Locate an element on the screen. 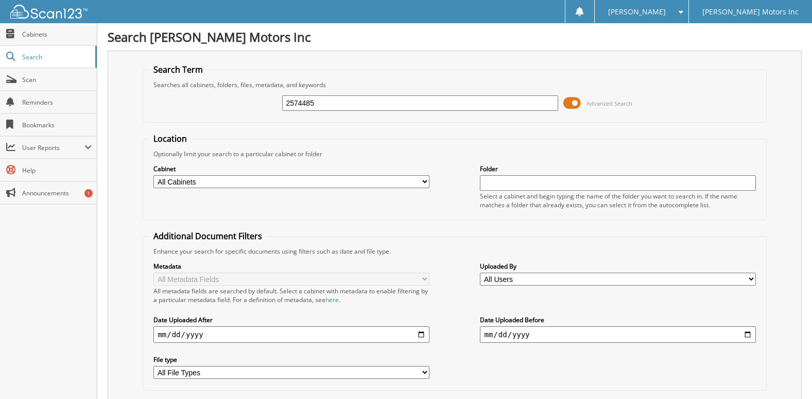  div: All metadata fields are searched by default. Select a cabinet with metadata to enable filtering b... is located at coordinates (291, 295).